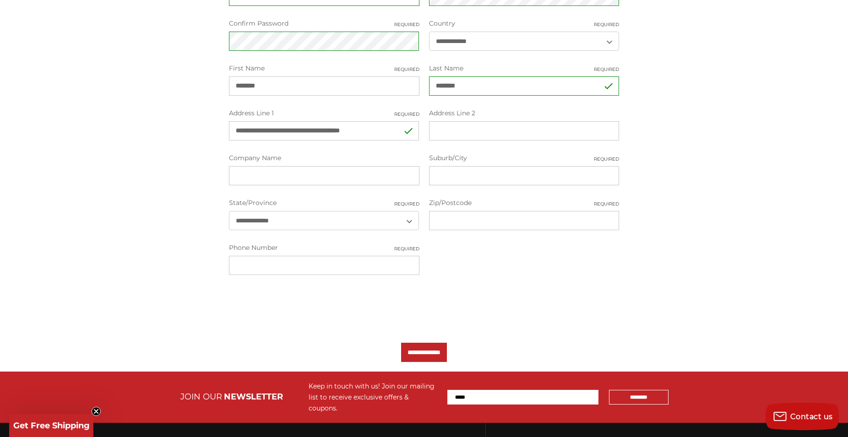  I want to click on span: NEWSLETTER, so click(253, 397).